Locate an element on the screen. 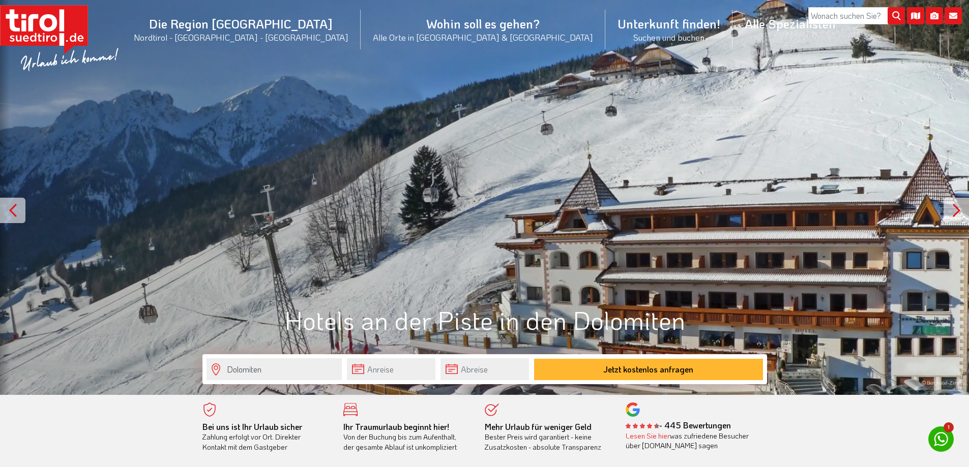 The height and width of the screenshot is (467, 969). i: Kontakt is located at coordinates (953, 16).